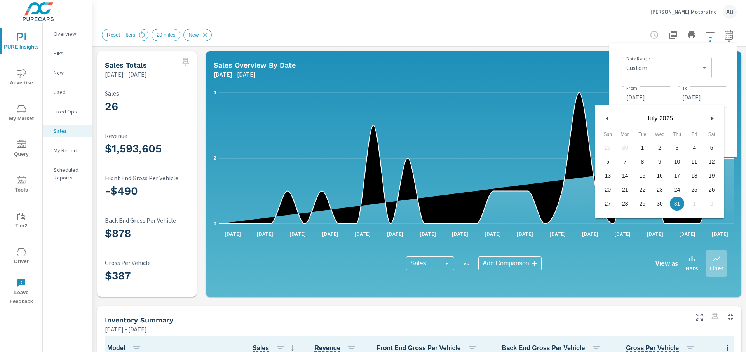  I want to click on span: July 2025, so click(660, 118).